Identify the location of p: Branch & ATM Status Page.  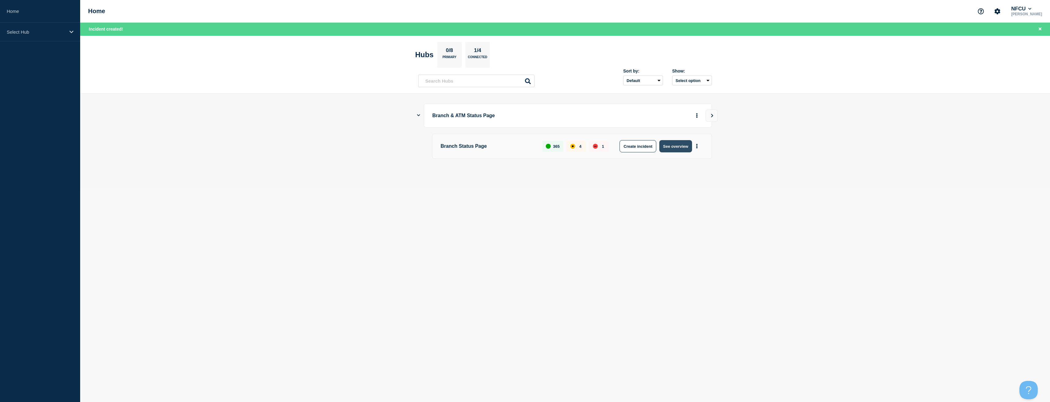
(517, 115).